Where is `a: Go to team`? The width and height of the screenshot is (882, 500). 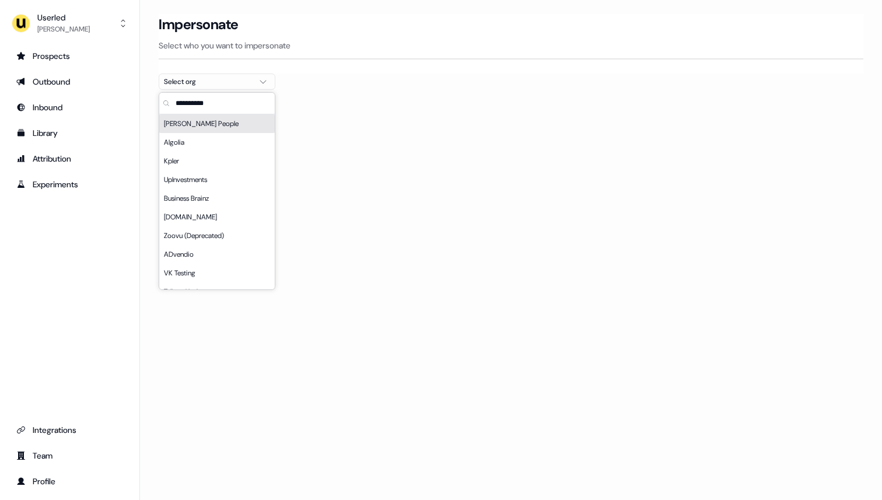 a: Go to team is located at coordinates (69, 456).